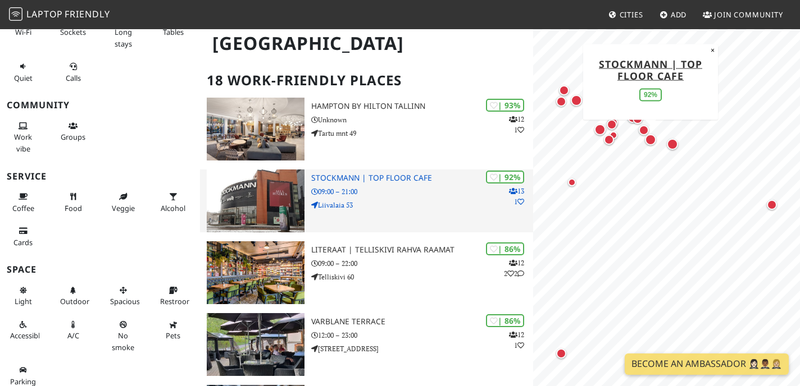 This screenshot has width=800, height=386. Describe the element at coordinates (23, 208) in the screenshot. I see `span: Coffee` at that location.